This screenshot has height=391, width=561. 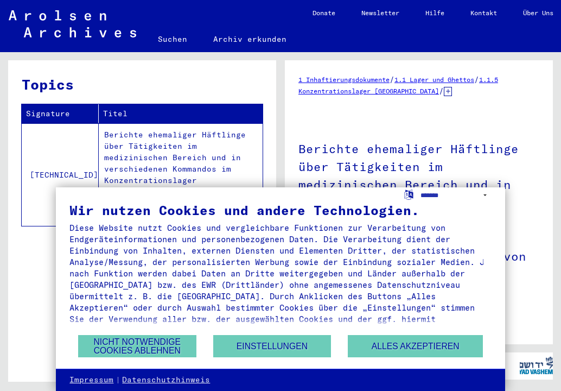 I want to click on a: Suchen, so click(x=173, y=39).